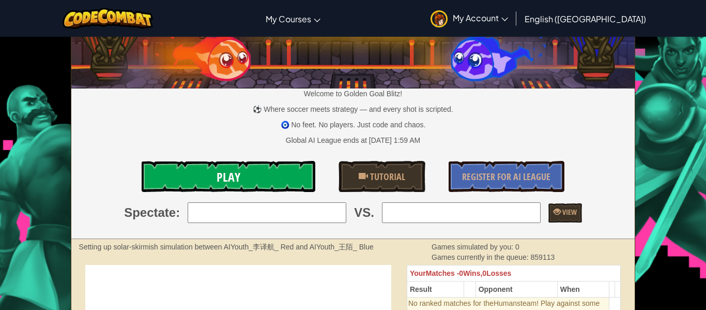  I want to click on span: No ranked matches for the, so click(451, 303).